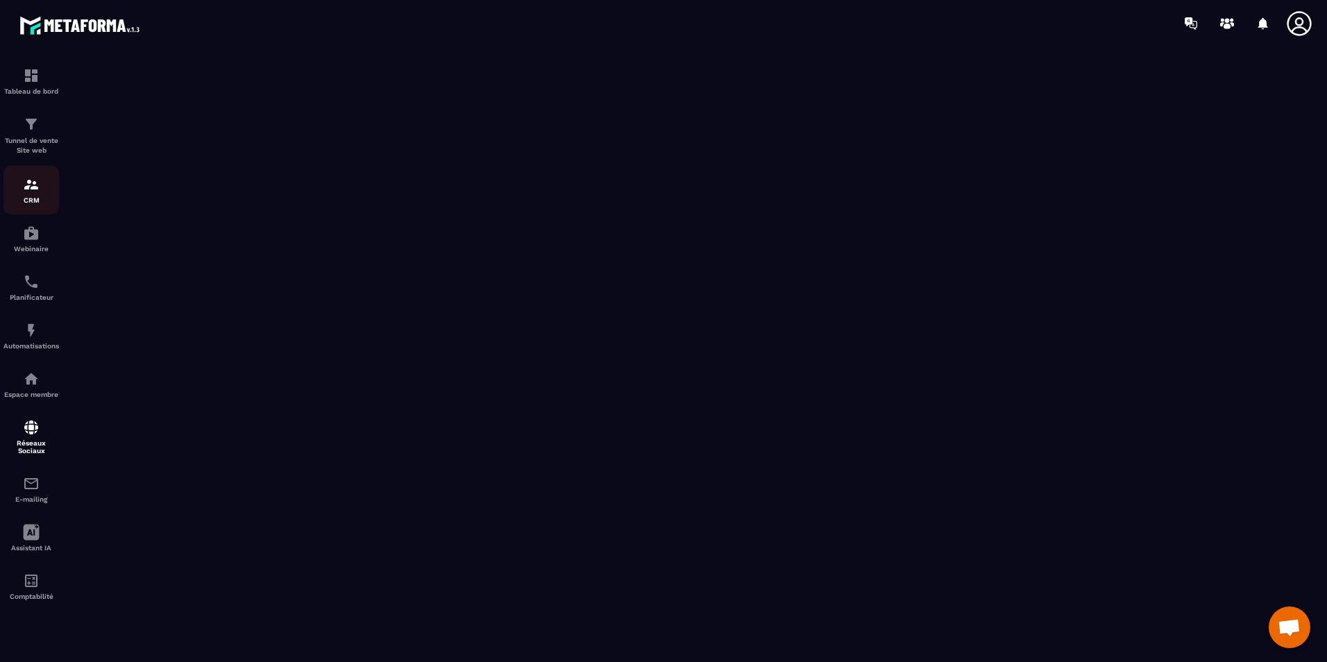  Describe the element at coordinates (31, 282) in the screenshot. I see `img: scheduler` at that location.